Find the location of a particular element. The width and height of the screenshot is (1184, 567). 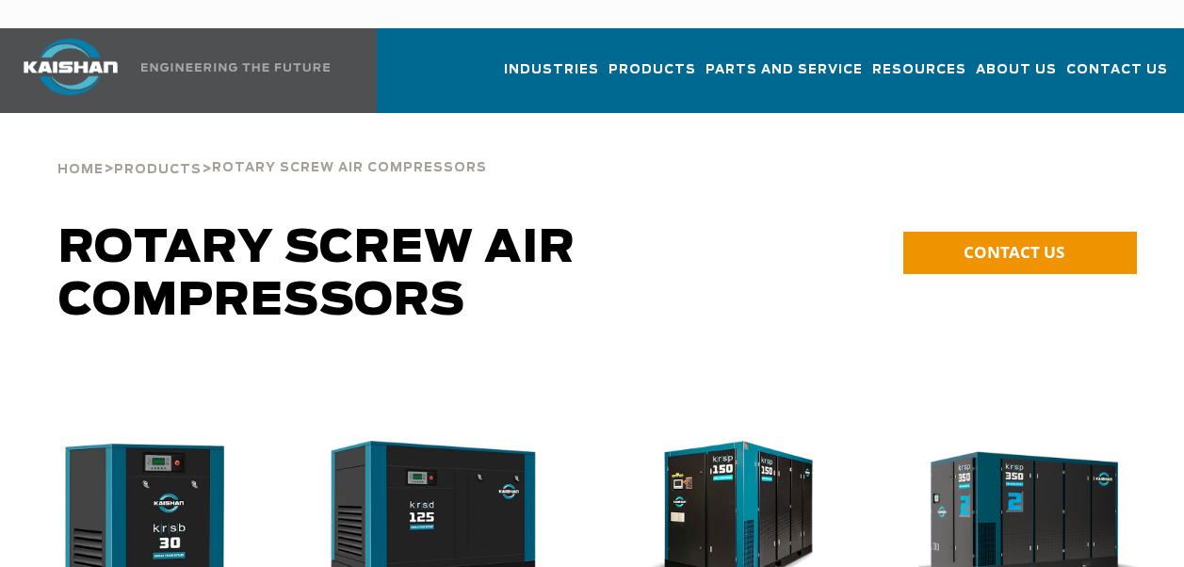

span: Home is located at coordinates (80, 170).